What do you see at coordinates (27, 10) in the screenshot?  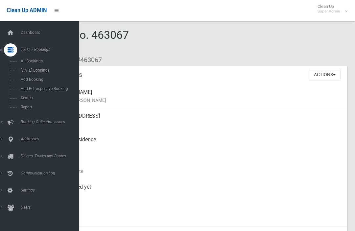 I see `span: Clean Up ADMIN` at bounding box center [27, 10].